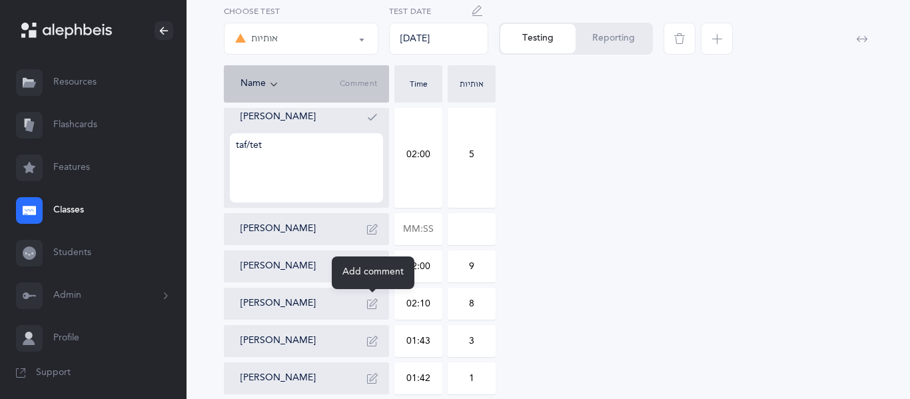 The height and width of the screenshot is (399, 910). Describe the element at coordinates (418, 84) in the screenshot. I see `div: Time` at that location.